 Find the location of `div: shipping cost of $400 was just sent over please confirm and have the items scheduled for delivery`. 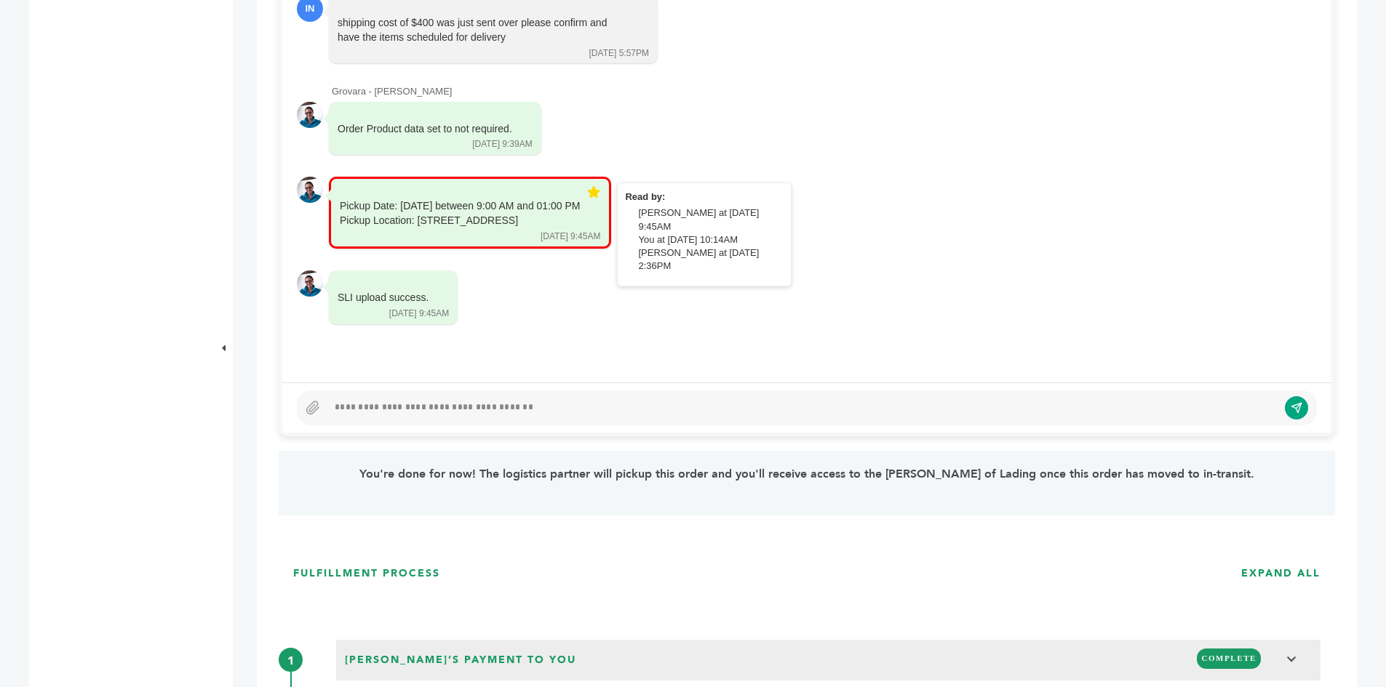

div: shipping cost of $400 was just sent over please confirm and have the items scheduled for delivery is located at coordinates (483, 30).